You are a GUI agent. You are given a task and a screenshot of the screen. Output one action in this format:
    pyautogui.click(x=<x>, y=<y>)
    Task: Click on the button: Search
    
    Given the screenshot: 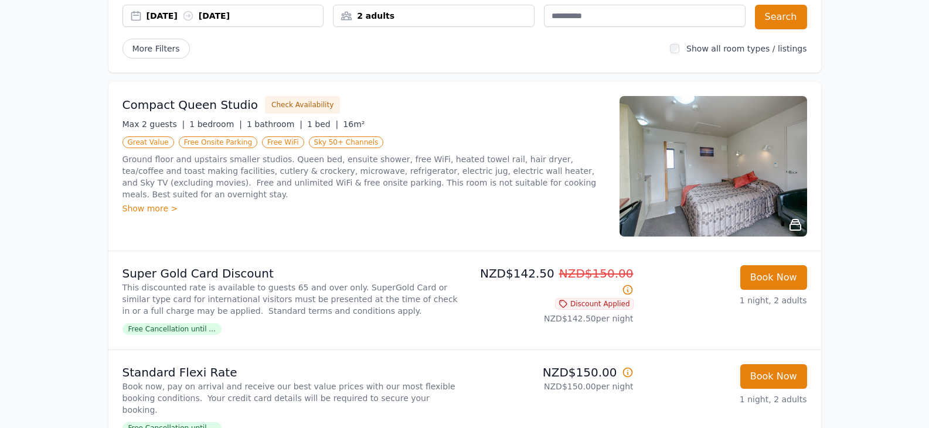 What is the action you would take?
    pyautogui.click(x=781, y=17)
    